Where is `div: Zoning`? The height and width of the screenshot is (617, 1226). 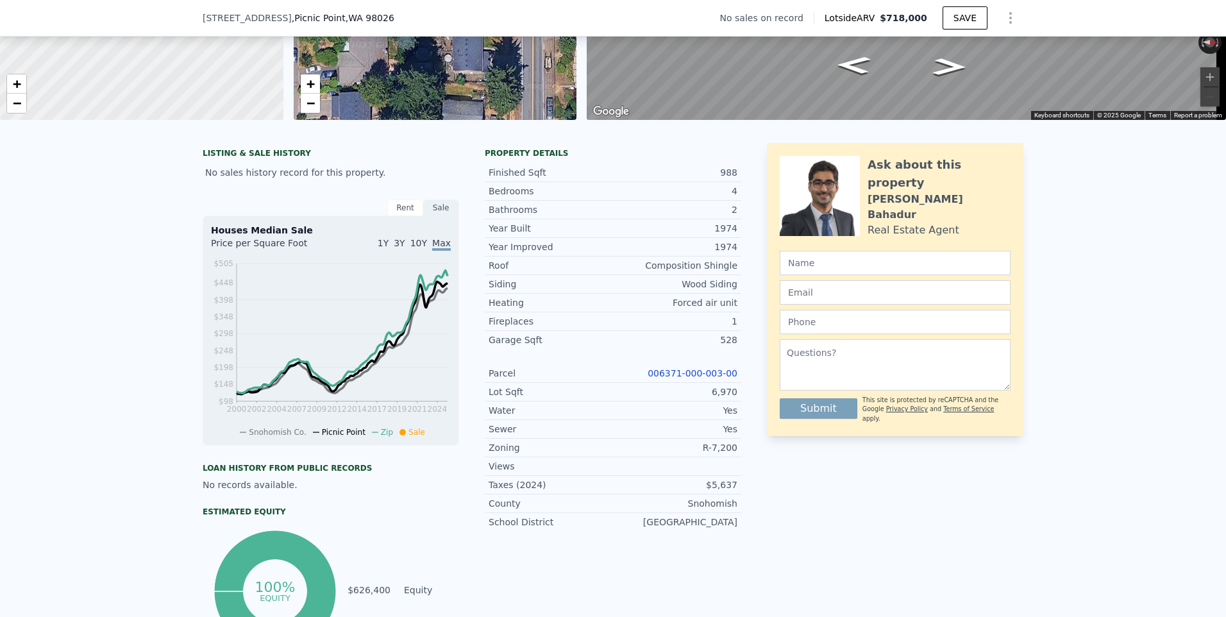 div: Zoning is located at coordinates (551, 447).